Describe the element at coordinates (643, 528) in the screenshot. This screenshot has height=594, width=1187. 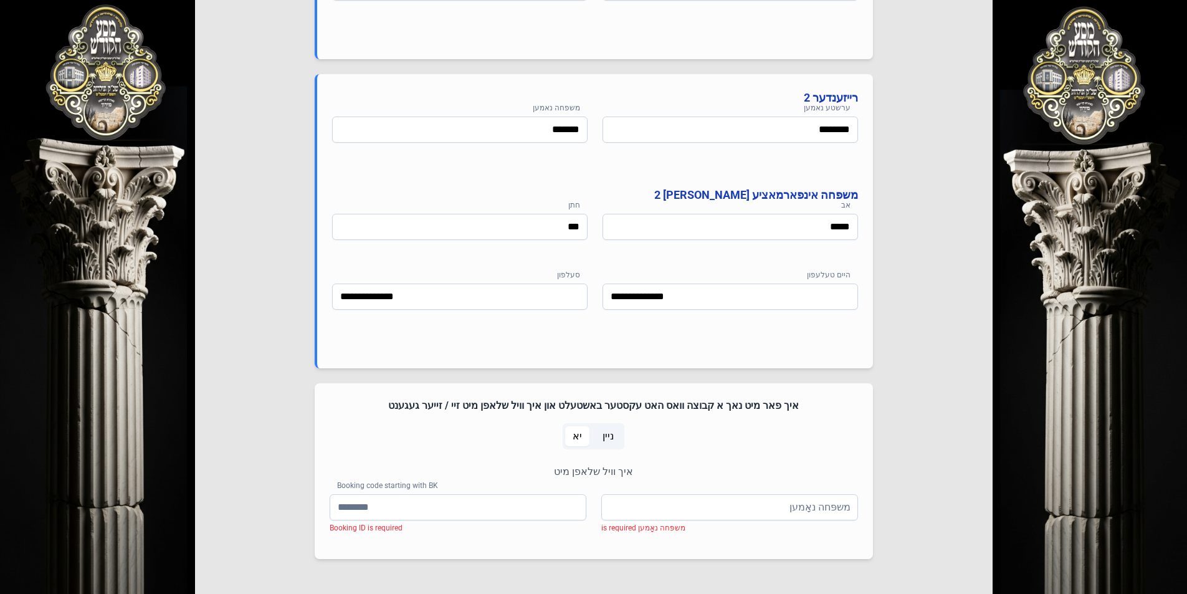
I see `span: משפּחה נאָמען is required` at that location.